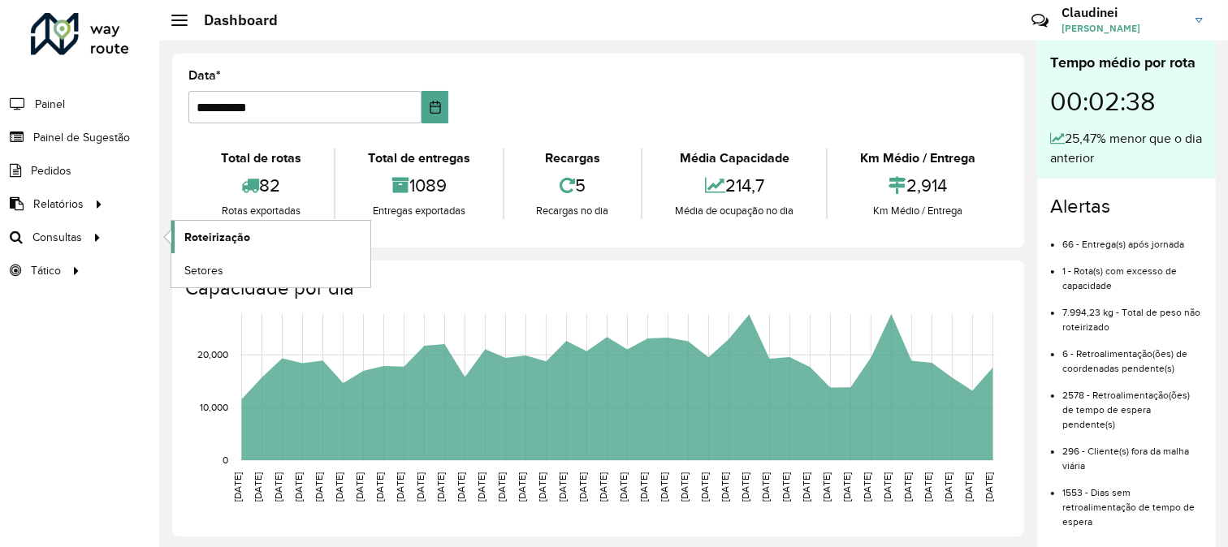 The image size is (1228, 547). Describe the element at coordinates (1126, 149) in the screenshot. I see `div: 25,47% menor que o dia anterior` at that location.